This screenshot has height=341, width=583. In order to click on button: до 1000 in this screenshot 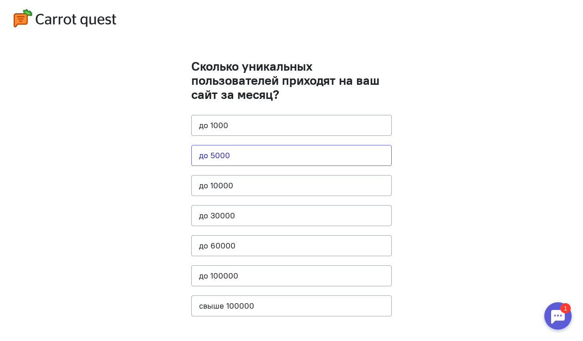, I will do `click(292, 125)`.